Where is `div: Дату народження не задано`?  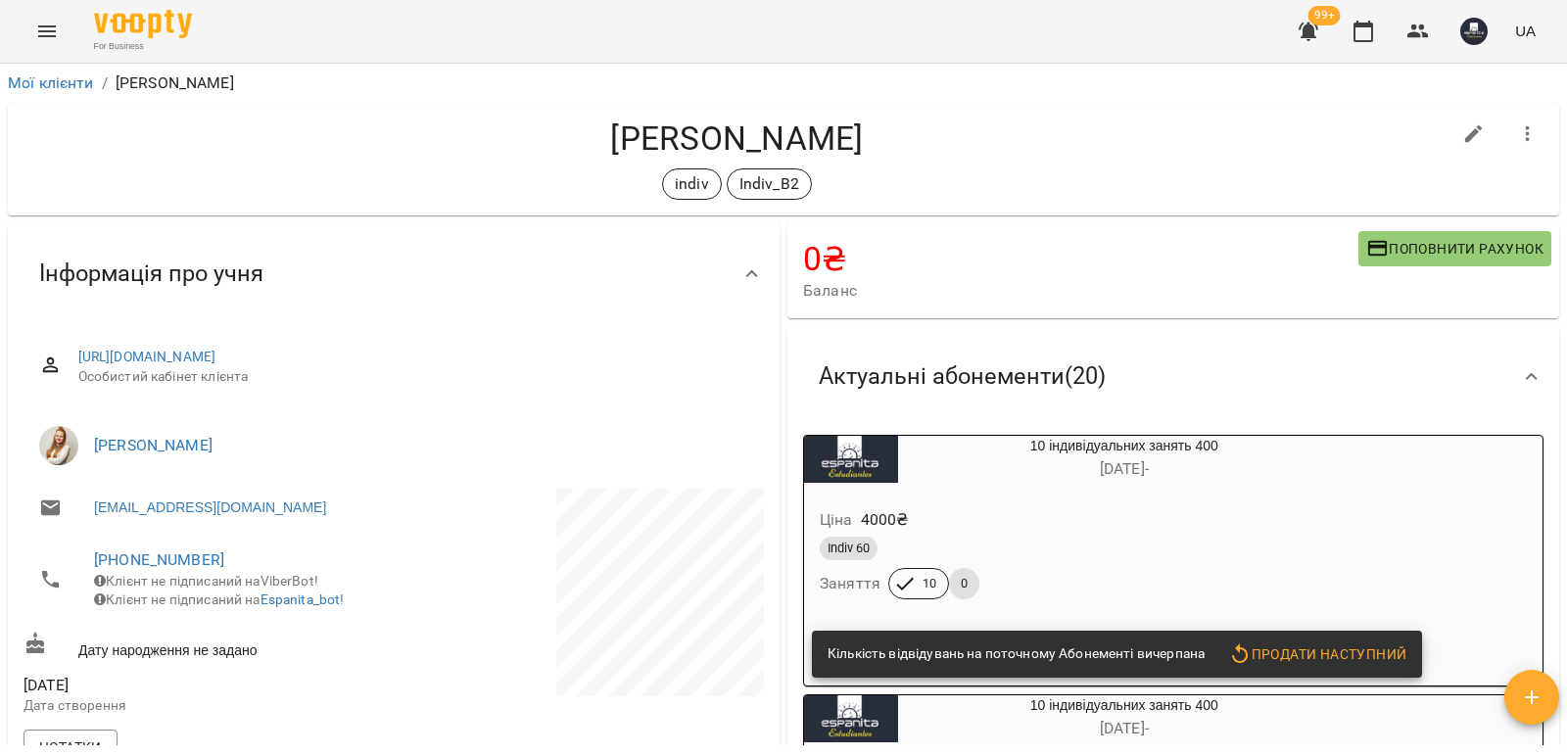 div: Дату народження не задано is located at coordinates (207, 645).